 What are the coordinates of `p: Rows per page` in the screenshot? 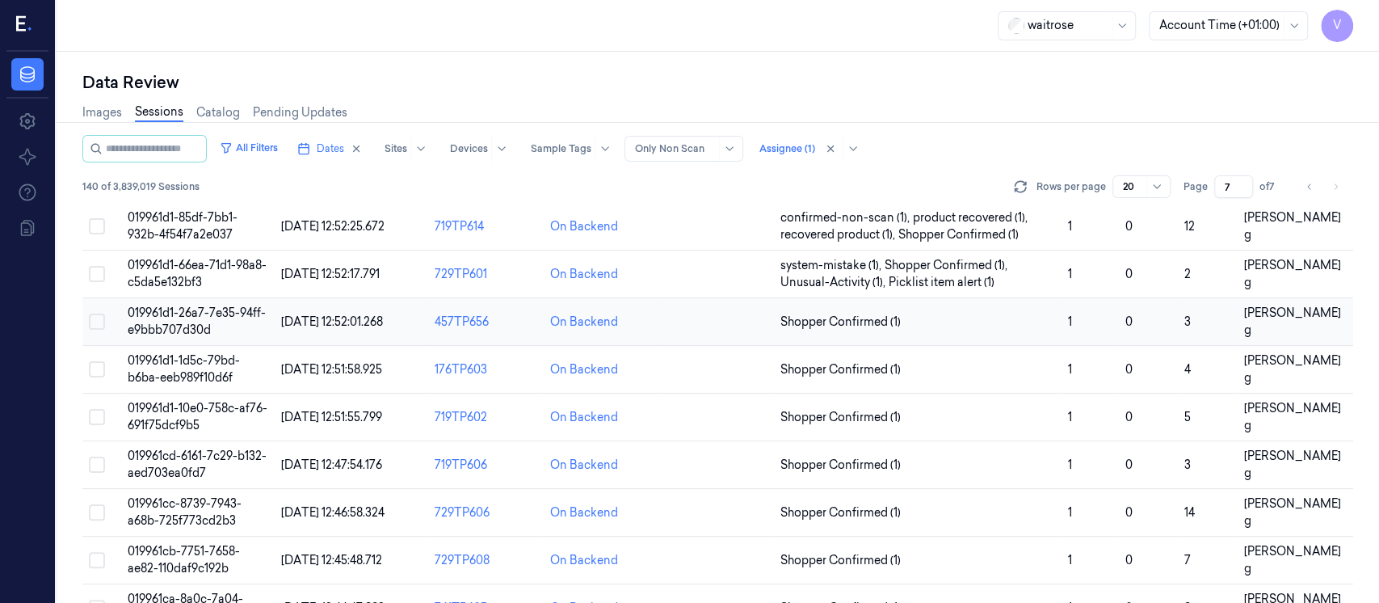 It's located at (1071, 187).